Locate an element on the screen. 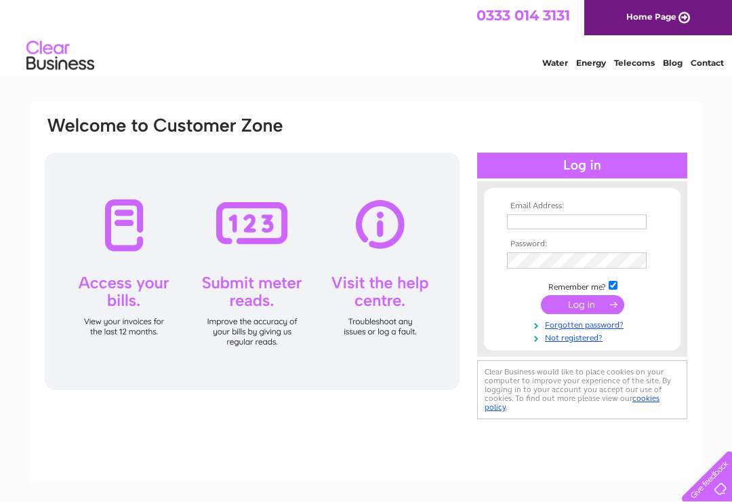  a: Forgotten password? is located at coordinates (584, 323).